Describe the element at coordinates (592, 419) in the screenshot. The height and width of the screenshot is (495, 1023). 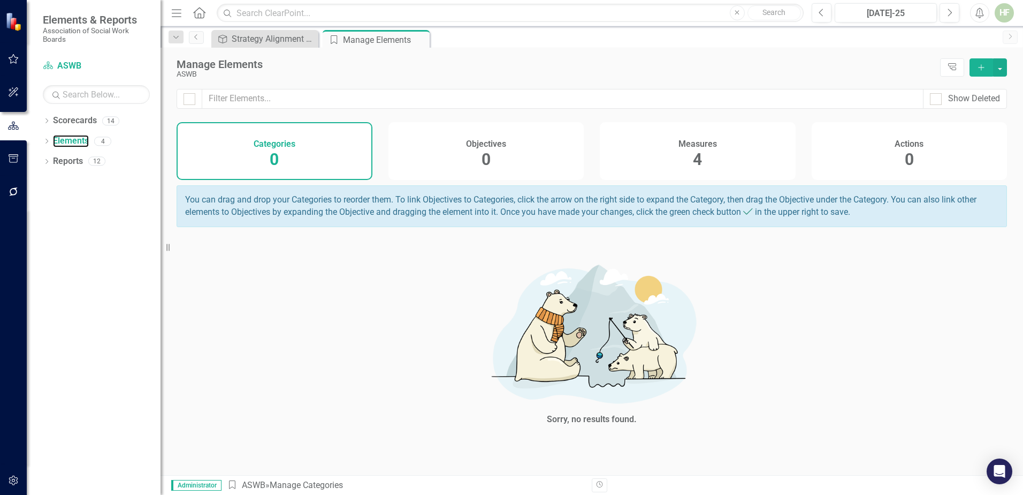
I see `div: Sorry, no results found.` at that location.